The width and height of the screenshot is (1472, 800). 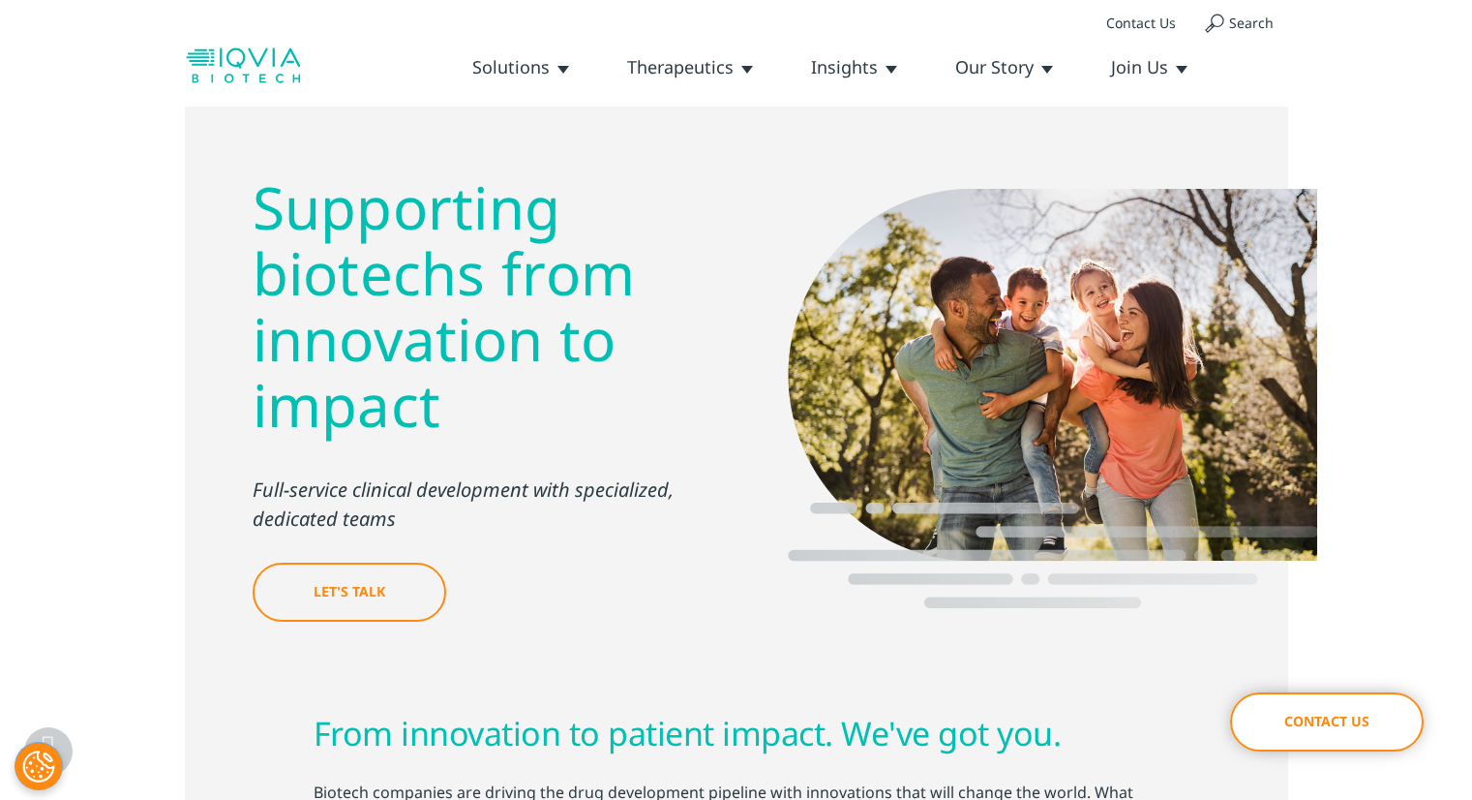 What do you see at coordinates (854, 67) in the screenshot?
I see `a: Insights` at bounding box center [854, 67].